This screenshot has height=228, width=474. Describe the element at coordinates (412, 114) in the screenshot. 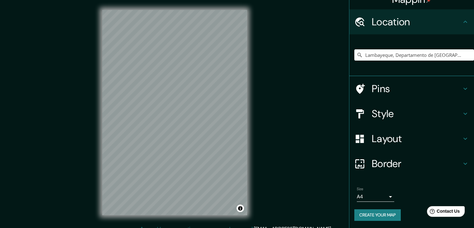

I see `div: Style` at that location.